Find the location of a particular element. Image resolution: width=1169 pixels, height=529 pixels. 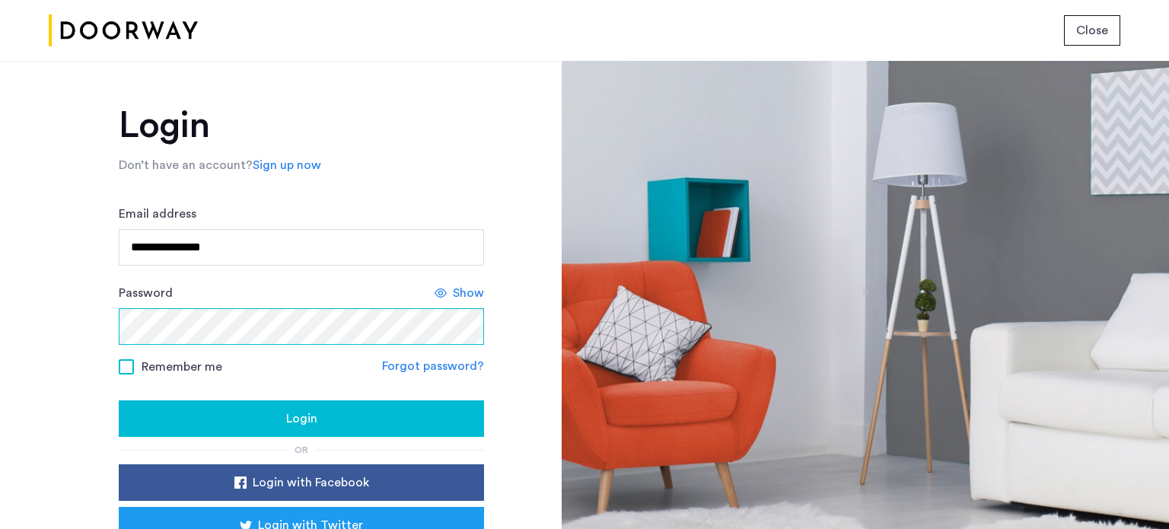

span: Show is located at coordinates (468, 293).